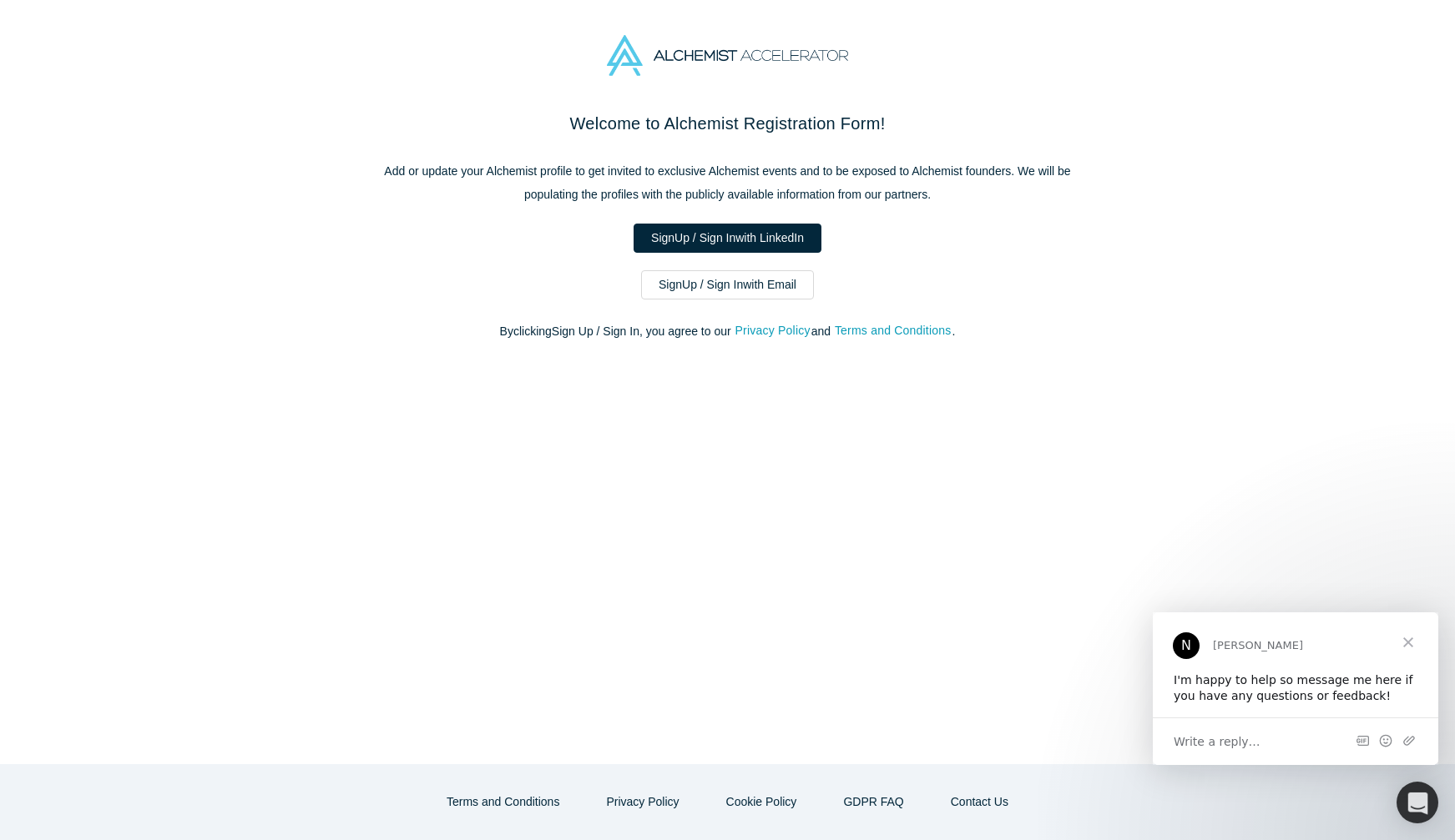 Image resolution: width=1455 pixels, height=840 pixels. What do you see at coordinates (143, 76) in the screenshot?
I see `div: I'm happy to help so message me here if you have any questions or feedback!` at bounding box center [143, 76].